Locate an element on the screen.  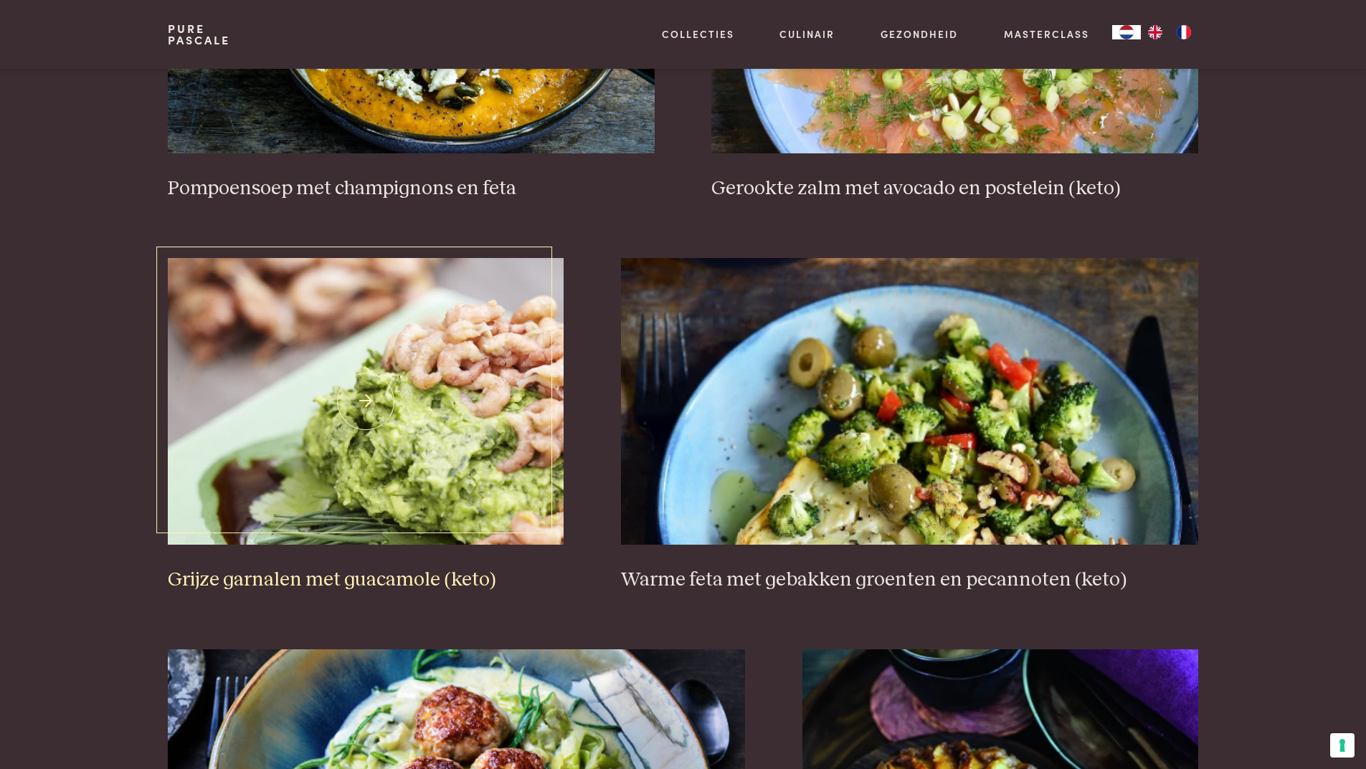
div: Language is located at coordinates (1126, 32).